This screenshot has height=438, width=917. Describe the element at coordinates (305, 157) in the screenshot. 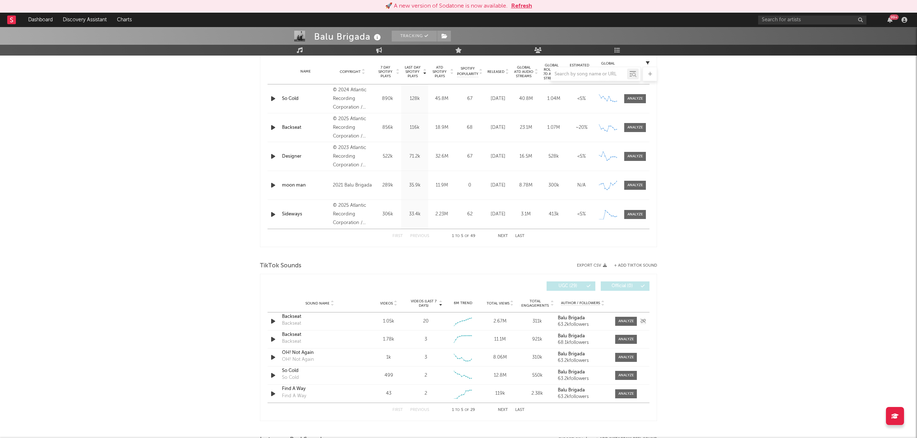

I see `div: Designer` at that location.